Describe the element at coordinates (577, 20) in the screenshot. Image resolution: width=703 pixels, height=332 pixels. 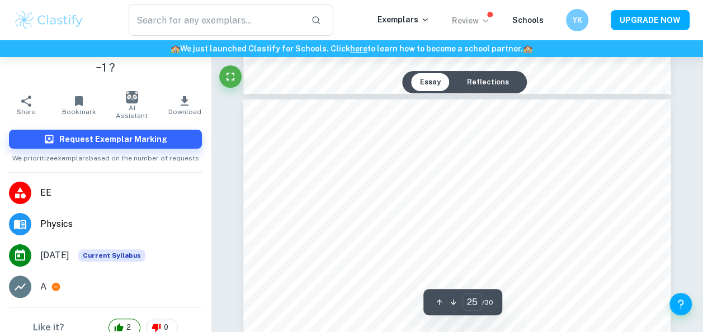
I see `h6: YK` at that location.